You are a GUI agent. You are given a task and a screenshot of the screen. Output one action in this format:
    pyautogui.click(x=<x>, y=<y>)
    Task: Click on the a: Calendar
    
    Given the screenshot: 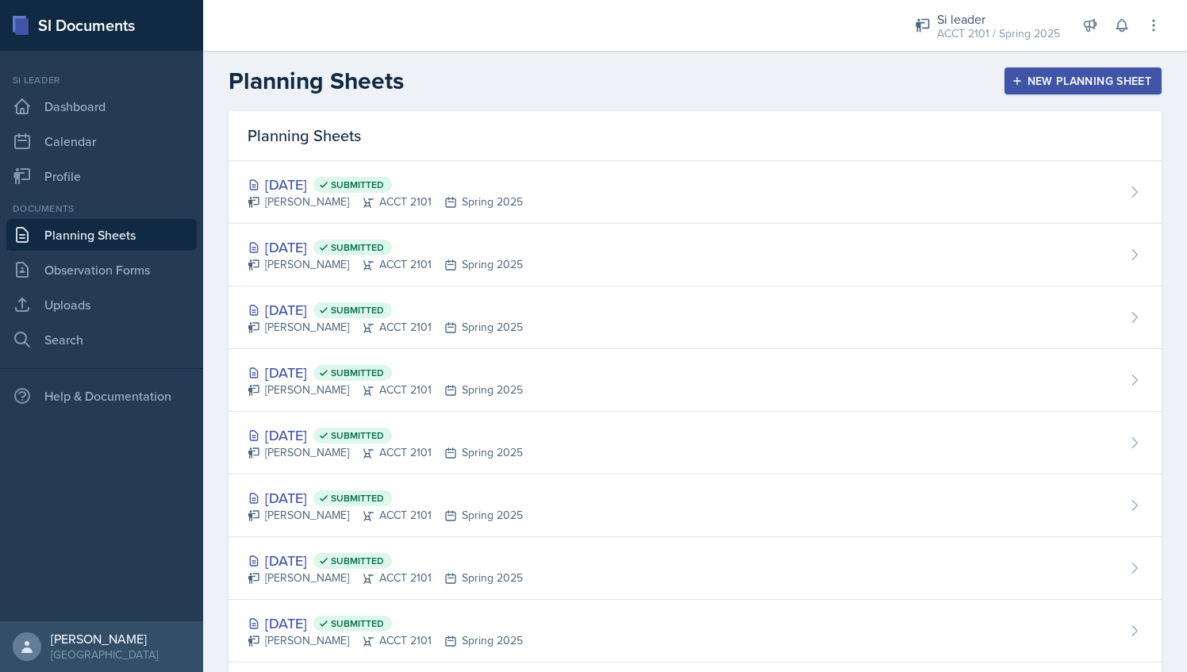 What is the action you would take?
    pyautogui.click(x=102, y=141)
    